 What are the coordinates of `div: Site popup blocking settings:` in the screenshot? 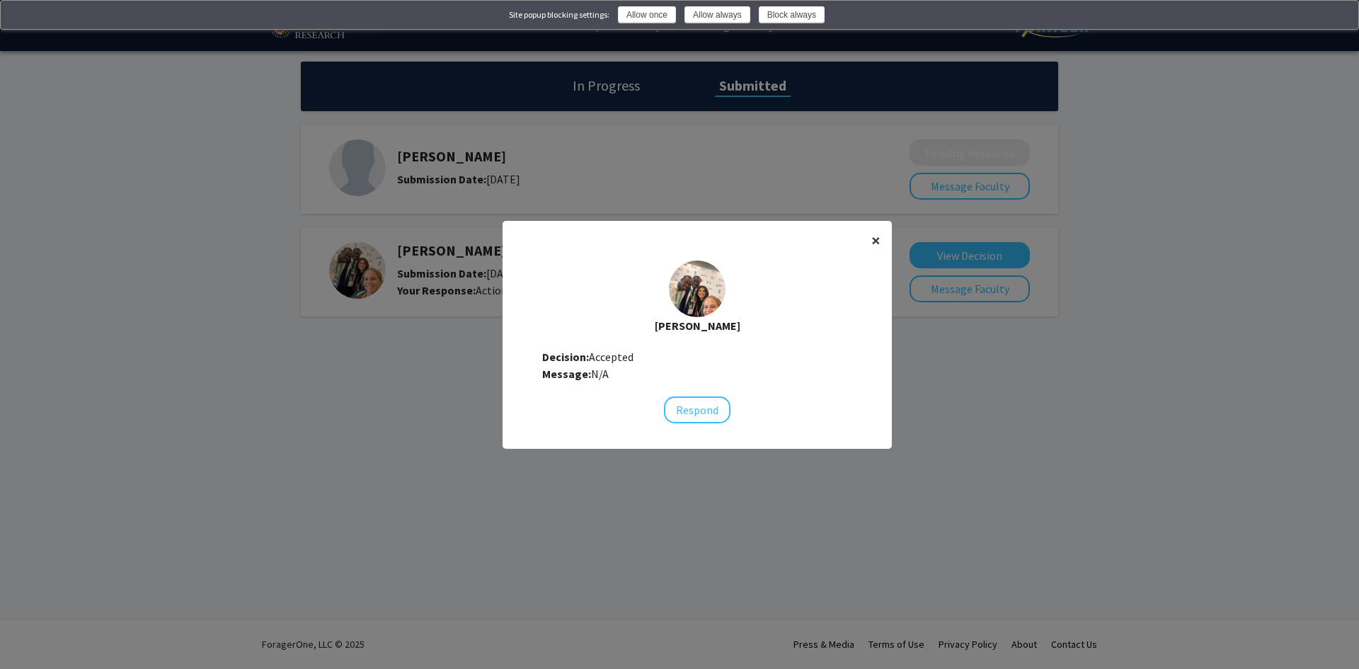 It's located at (559, 15).